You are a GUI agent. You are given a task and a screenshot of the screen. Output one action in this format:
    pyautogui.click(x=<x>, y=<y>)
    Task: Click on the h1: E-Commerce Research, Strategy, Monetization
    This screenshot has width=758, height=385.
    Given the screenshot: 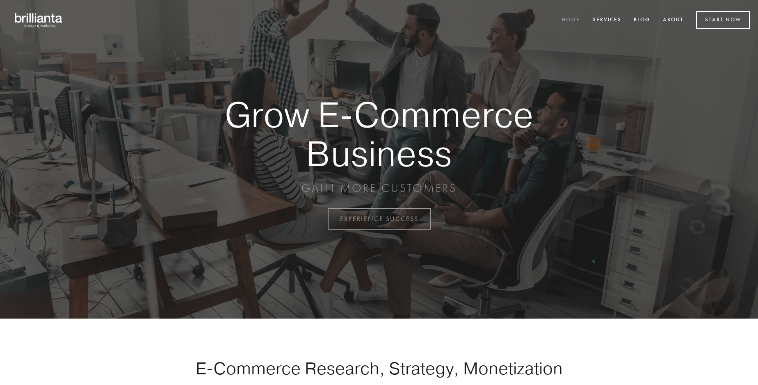 What is the action you would take?
    pyautogui.click(x=379, y=368)
    